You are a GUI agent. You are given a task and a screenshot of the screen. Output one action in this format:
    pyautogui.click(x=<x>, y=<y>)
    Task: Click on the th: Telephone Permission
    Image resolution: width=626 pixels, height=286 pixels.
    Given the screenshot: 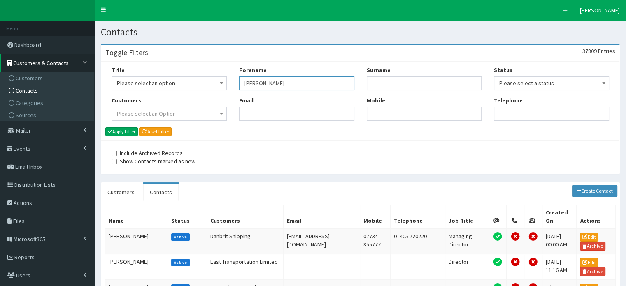 What is the action you would take?
    pyautogui.click(x=515, y=216)
    